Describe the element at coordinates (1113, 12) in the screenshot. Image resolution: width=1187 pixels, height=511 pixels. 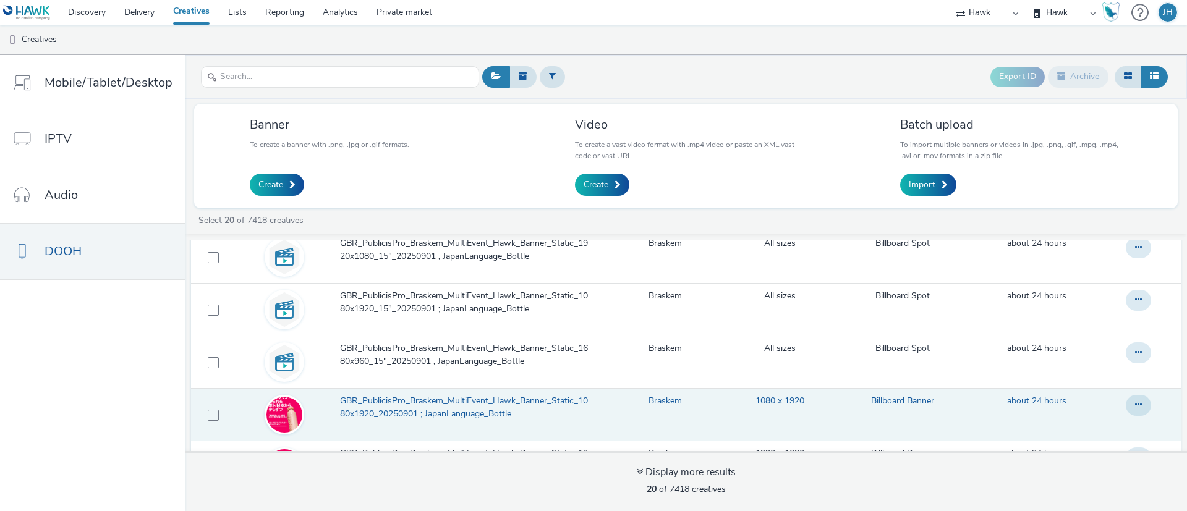
I see `a: Hawk Academy` at that location.